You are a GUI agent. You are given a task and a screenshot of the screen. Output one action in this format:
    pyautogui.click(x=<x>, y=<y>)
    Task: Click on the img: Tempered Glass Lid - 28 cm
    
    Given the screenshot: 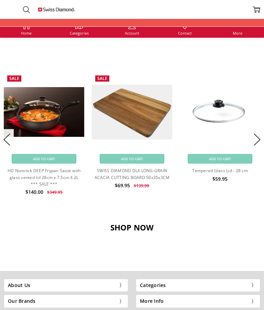 What is the action you would take?
    pyautogui.click(x=220, y=112)
    